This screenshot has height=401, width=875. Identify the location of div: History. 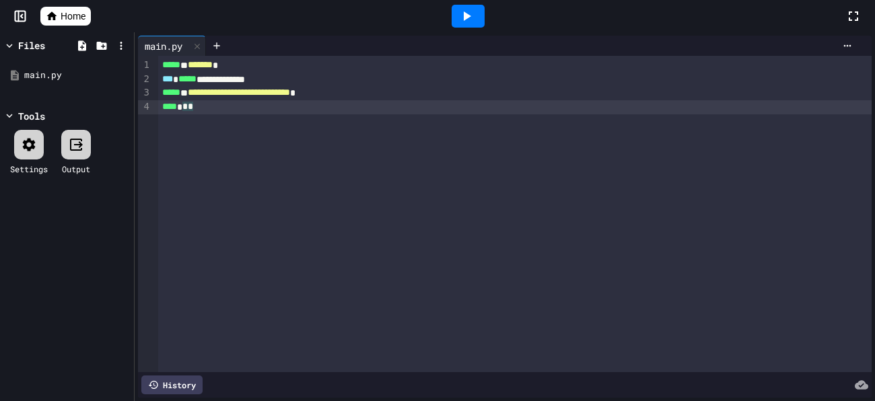
(172, 385).